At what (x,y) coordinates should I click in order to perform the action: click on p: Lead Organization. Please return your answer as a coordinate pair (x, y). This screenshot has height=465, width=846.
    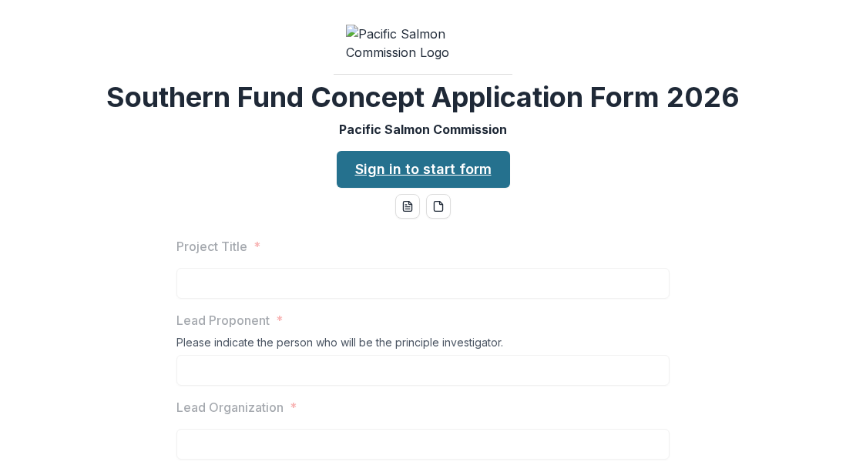
    Looking at the image, I should click on (230, 407).